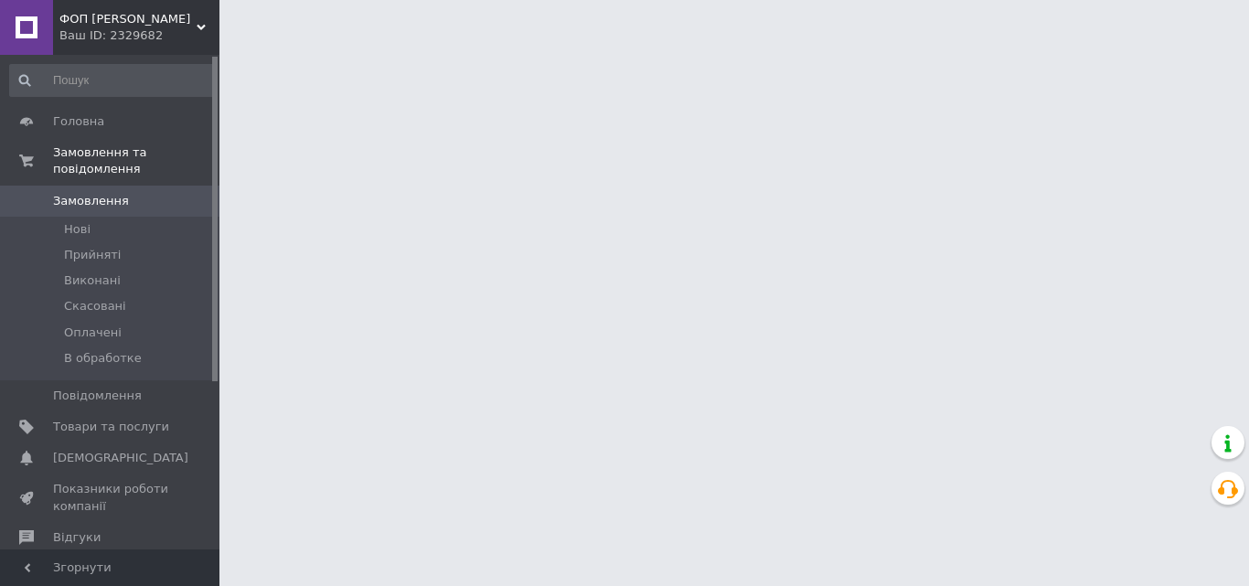 The height and width of the screenshot is (586, 1249). What do you see at coordinates (97, 396) in the screenshot?
I see `span: Повідомлення` at bounding box center [97, 396].